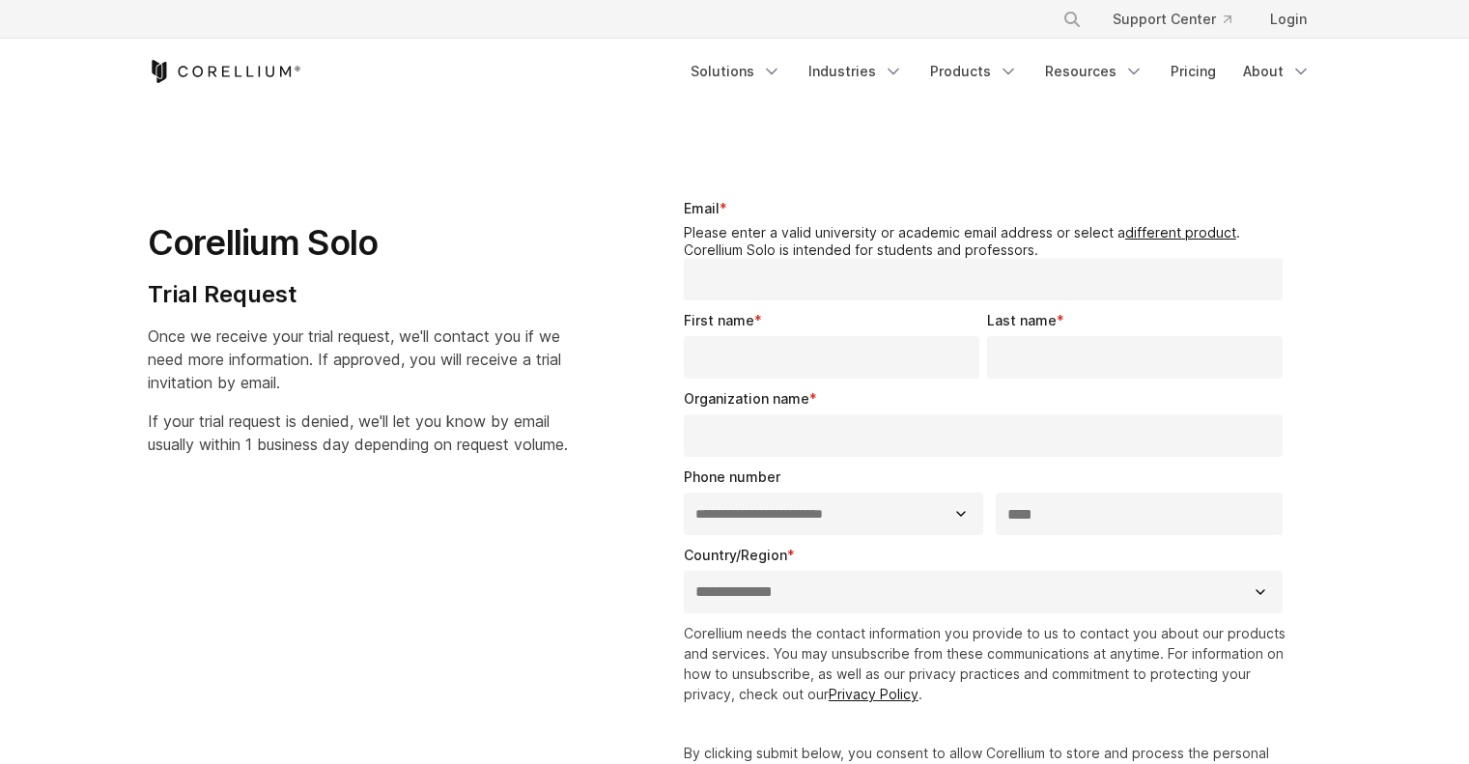  What do you see at coordinates (746, 398) in the screenshot?
I see `span: Organization name` at bounding box center [746, 398].